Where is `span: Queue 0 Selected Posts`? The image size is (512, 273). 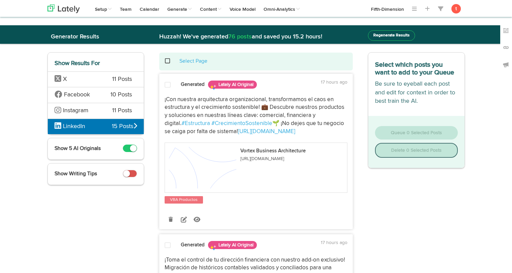 span: Queue 0 Selected Posts is located at coordinates (416, 133).